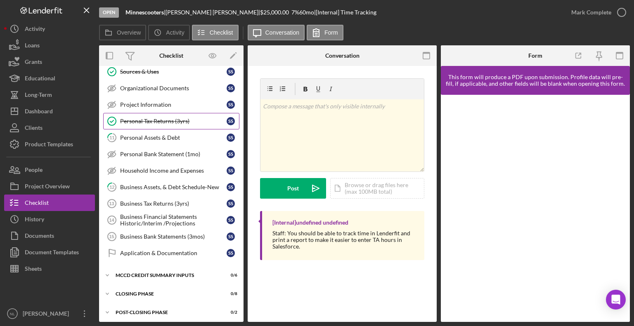 The width and height of the screenshot is (634, 326). I want to click on a: Project Overview, so click(50, 187).